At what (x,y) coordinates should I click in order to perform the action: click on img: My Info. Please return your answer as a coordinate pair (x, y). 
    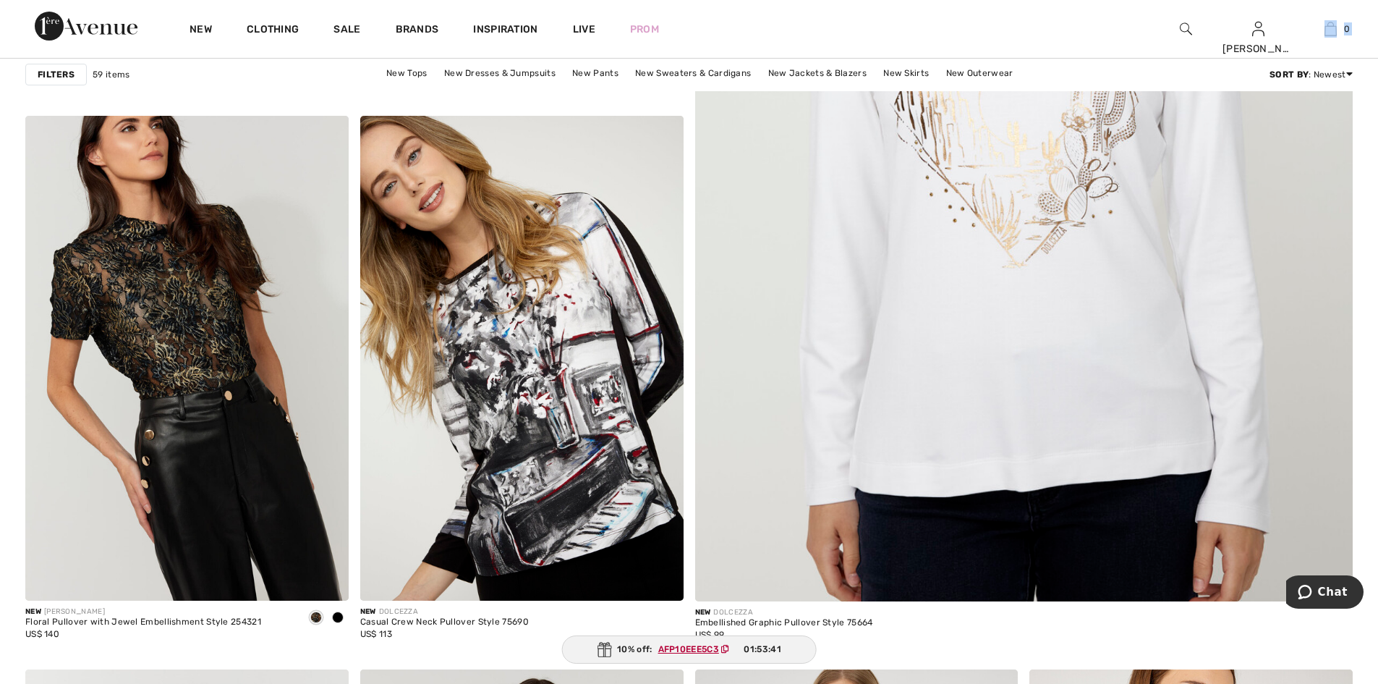
    Looking at the image, I should click on (1258, 29).